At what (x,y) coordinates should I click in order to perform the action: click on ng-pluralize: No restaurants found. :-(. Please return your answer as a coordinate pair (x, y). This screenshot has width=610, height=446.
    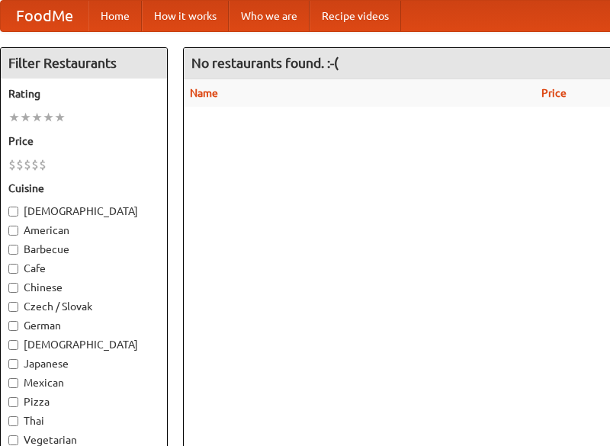
    Looking at the image, I should click on (265, 63).